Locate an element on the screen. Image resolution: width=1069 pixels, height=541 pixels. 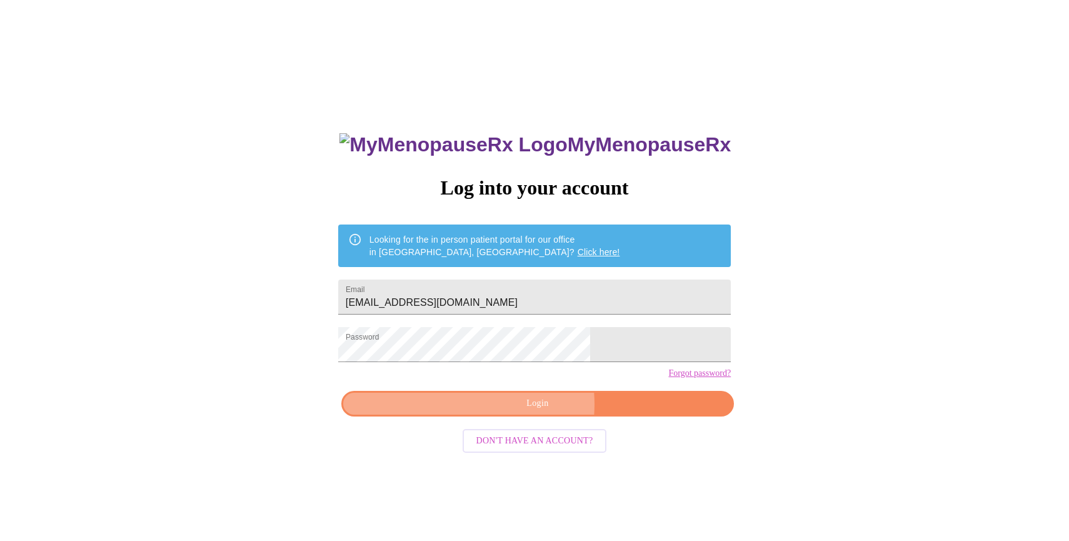
h3: MyMenopauseRx is located at coordinates (535, 144).